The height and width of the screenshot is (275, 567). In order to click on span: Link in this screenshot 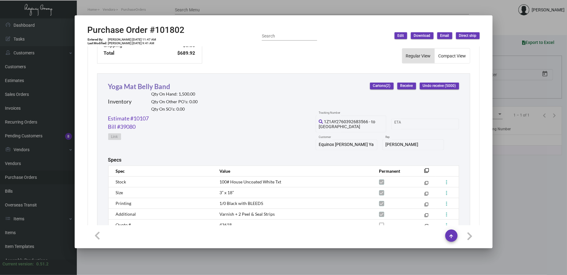, I will do `click(115, 137)`.